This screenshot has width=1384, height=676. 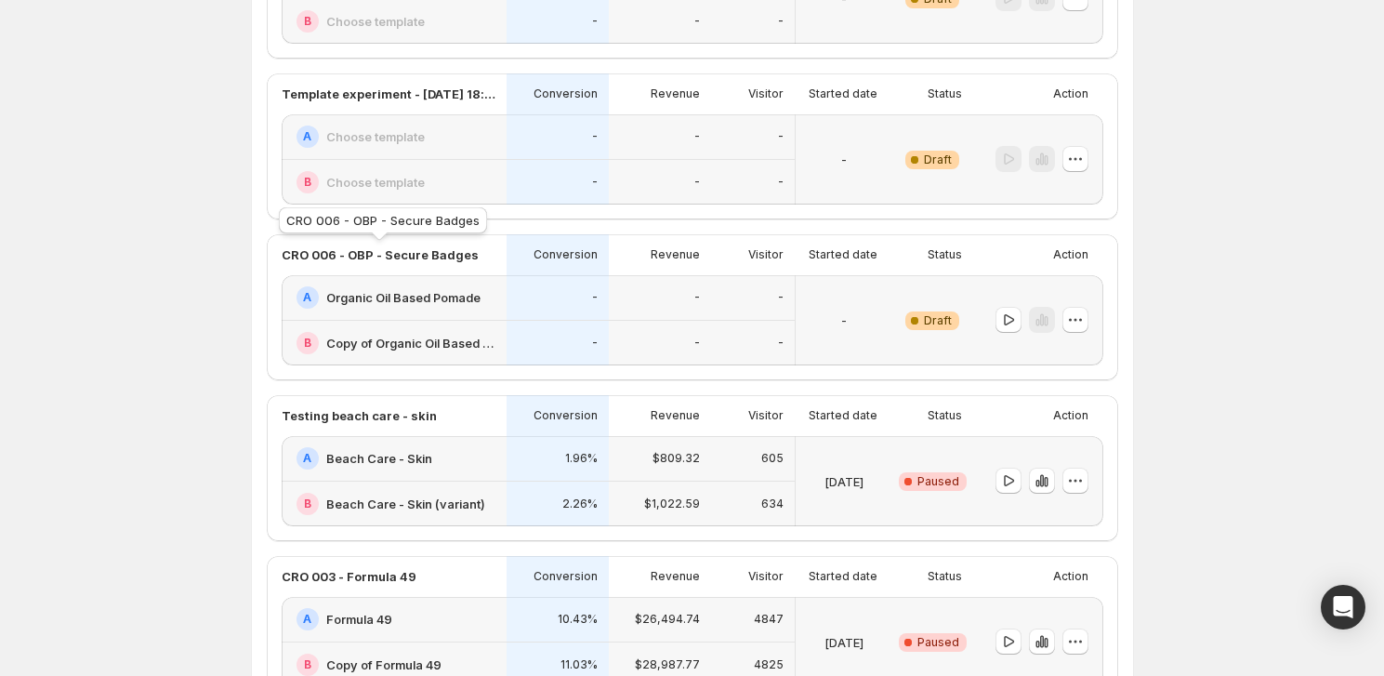 I want to click on h2: Copy of Formula 49, so click(x=384, y=665).